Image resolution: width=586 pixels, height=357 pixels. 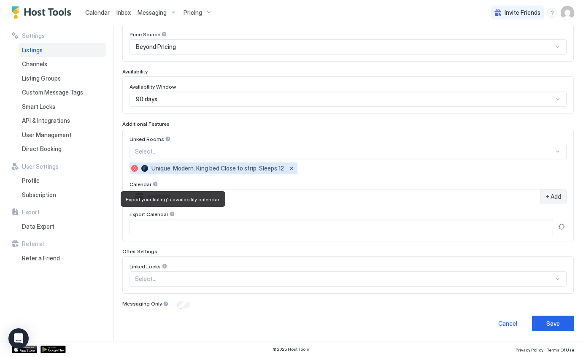 What do you see at coordinates (147, 139) in the screenshot?
I see `span: Linked Rooms` at bounding box center [147, 139].